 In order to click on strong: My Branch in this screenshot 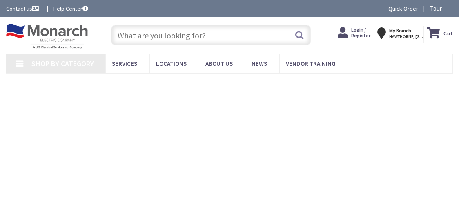, I will do `click(400, 30)`.